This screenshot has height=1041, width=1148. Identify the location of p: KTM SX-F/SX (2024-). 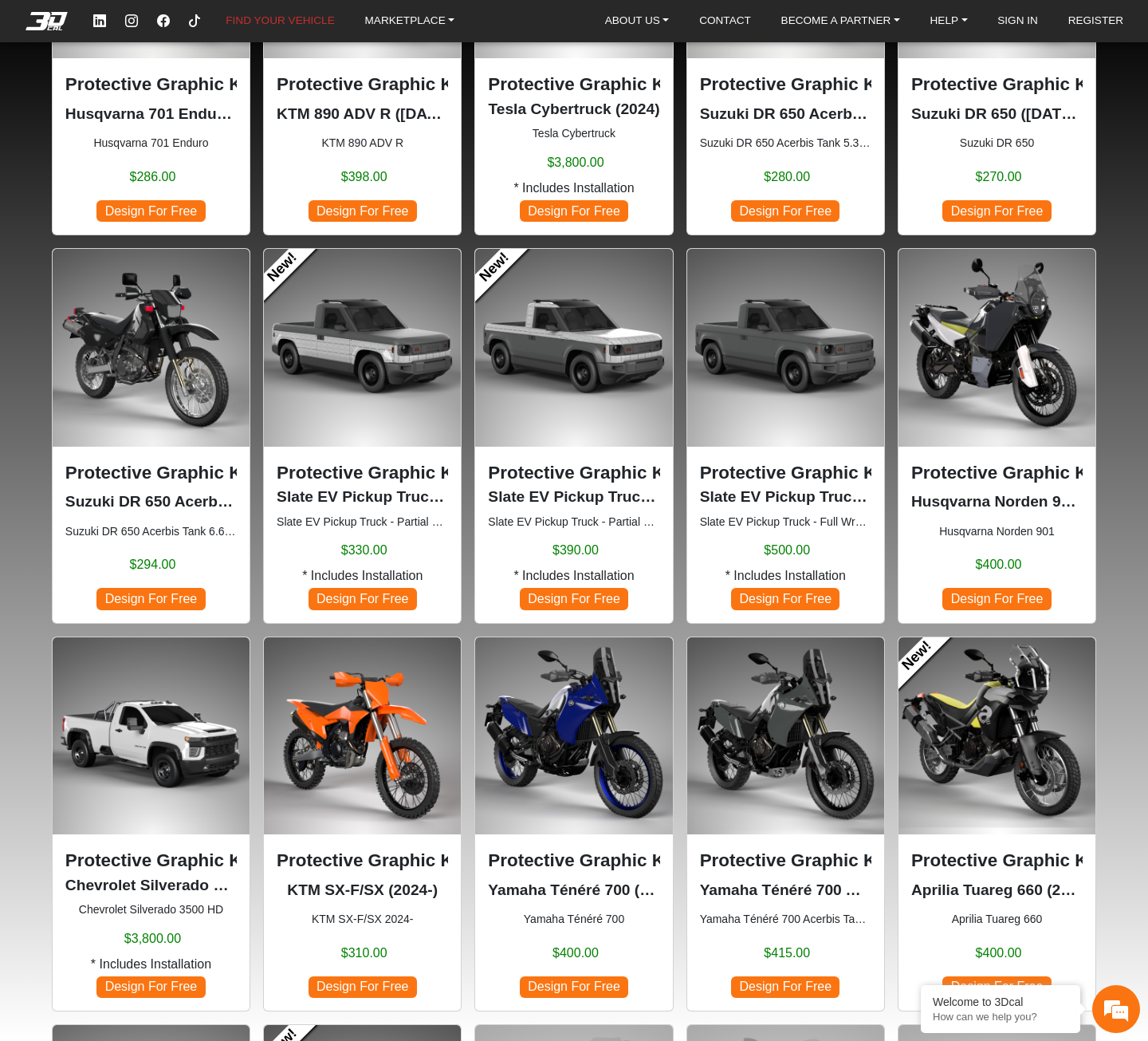
(362, 890).